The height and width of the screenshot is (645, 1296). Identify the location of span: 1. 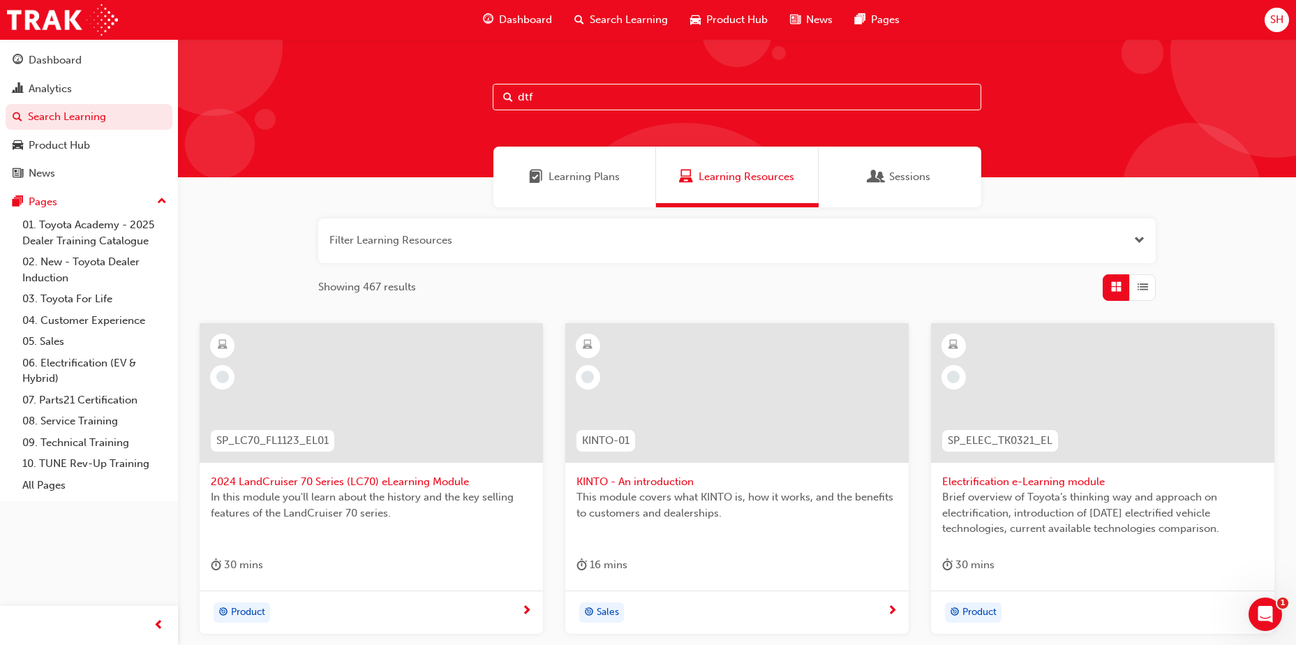
(1283, 603).